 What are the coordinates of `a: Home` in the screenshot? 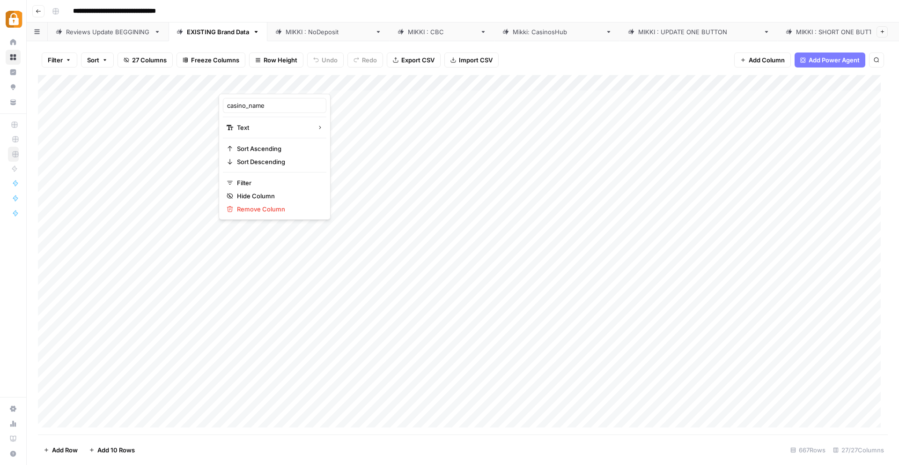 It's located at (13, 42).